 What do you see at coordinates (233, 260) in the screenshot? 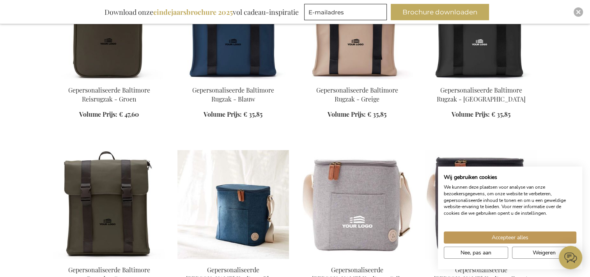
I see `a: Personalised Sortino Cooler Bag - Blue` at bounding box center [233, 260].